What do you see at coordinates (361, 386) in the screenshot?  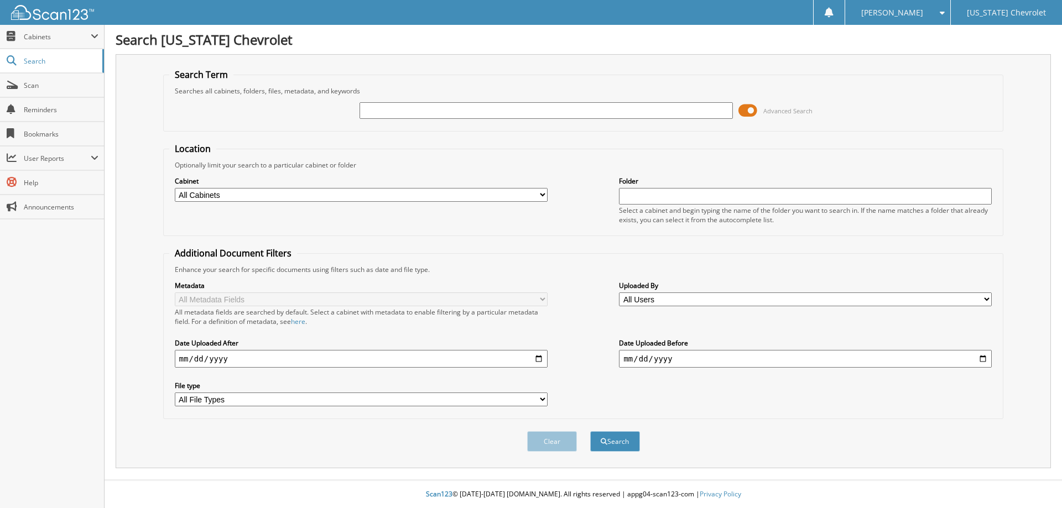 I see `label: File type` at bounding box center [361, 386].